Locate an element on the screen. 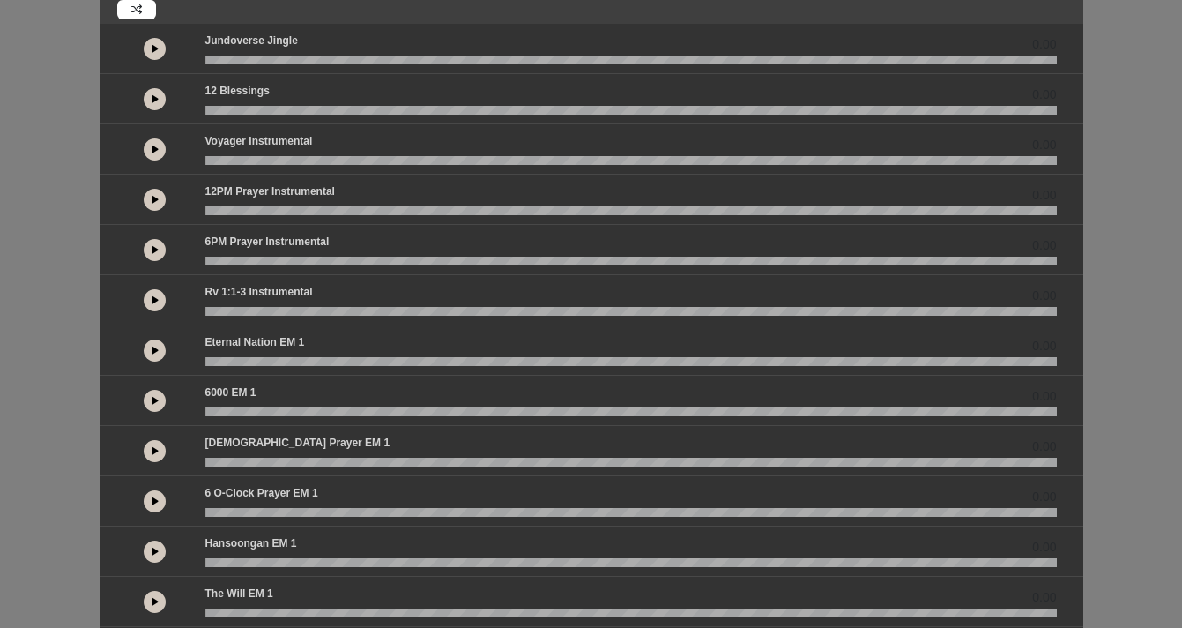  p: 12PM Prayer Instrumental is located at coordinates (270, 191).